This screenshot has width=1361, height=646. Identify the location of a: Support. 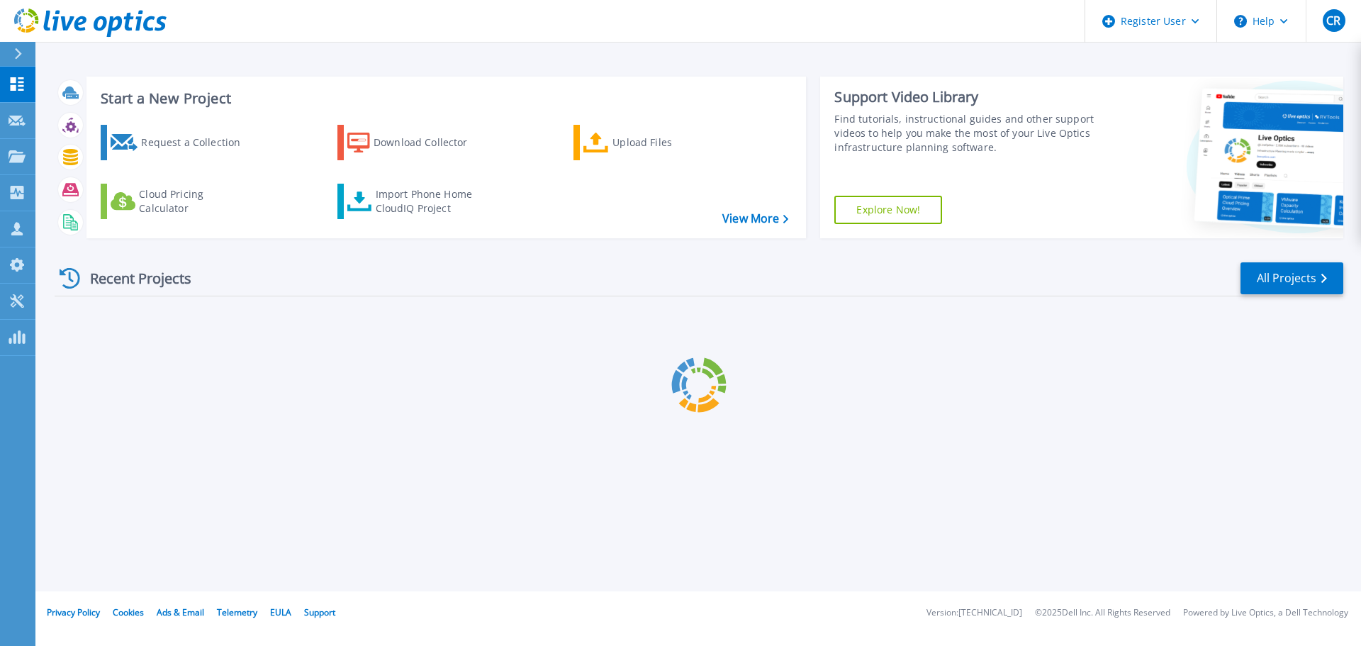
(320, 612).